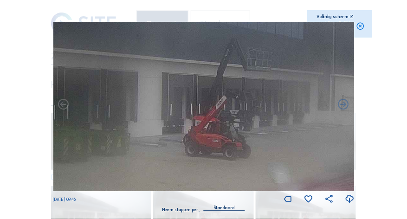  I want to click on div: Volledig scherm, so click(333, 16).